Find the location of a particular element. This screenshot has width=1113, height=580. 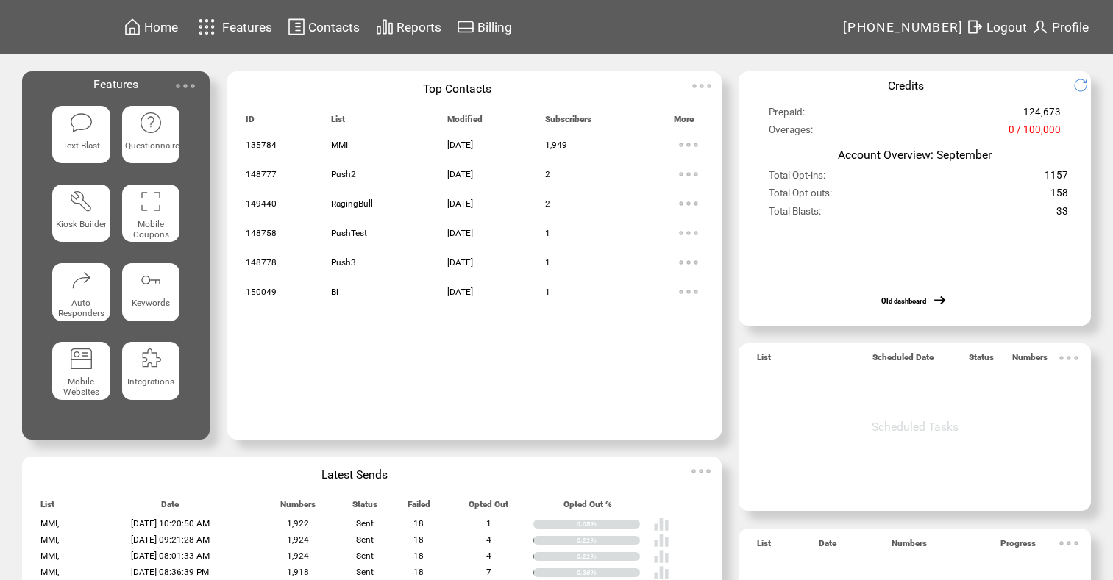

img: questionnaire.svg is located at coordinates (151, 123).